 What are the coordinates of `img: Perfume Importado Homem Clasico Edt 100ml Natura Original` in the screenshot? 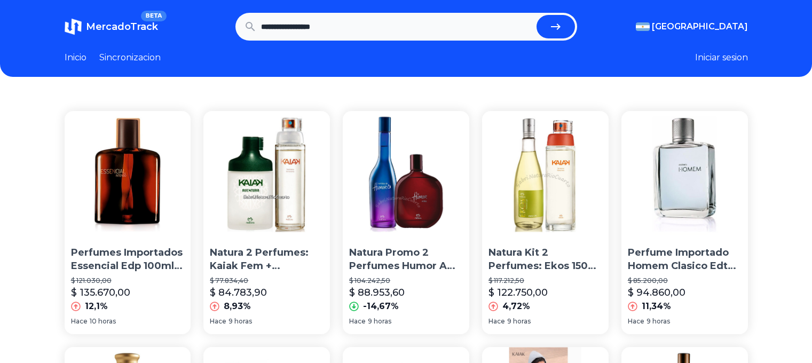 It's located at (685, 174).